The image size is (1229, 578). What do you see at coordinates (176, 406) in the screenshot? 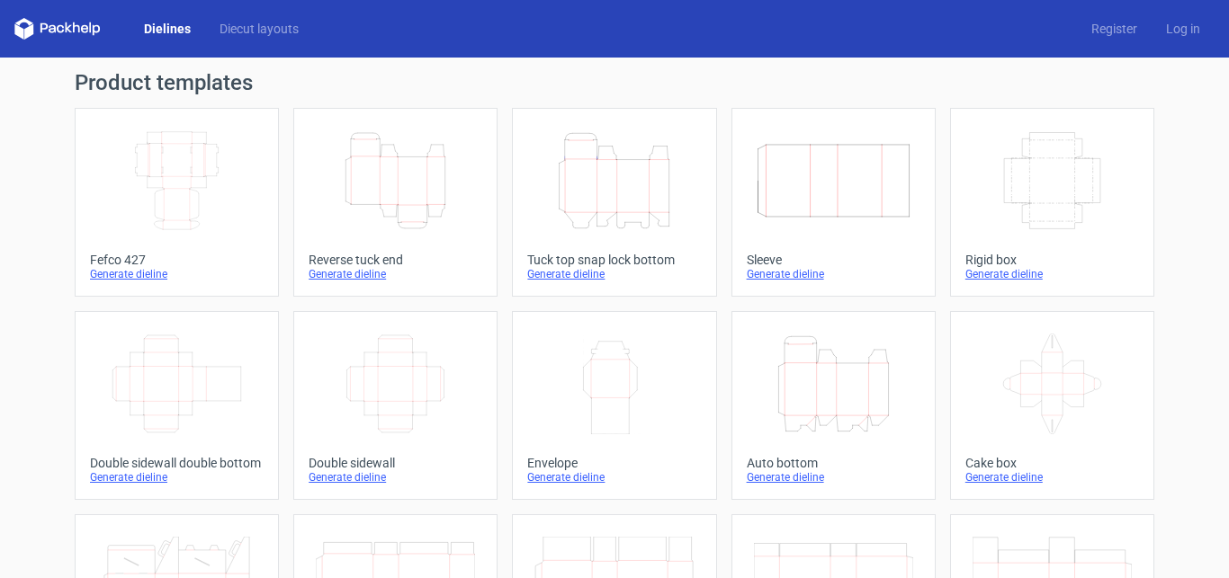
I see `a: Double sidewall double bottomGenerate dieline` at bounding box center [176, 406].